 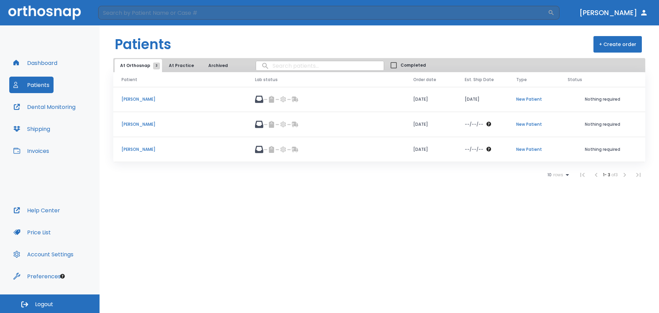 I want to click on span: 10, so click(x=550, y=175).